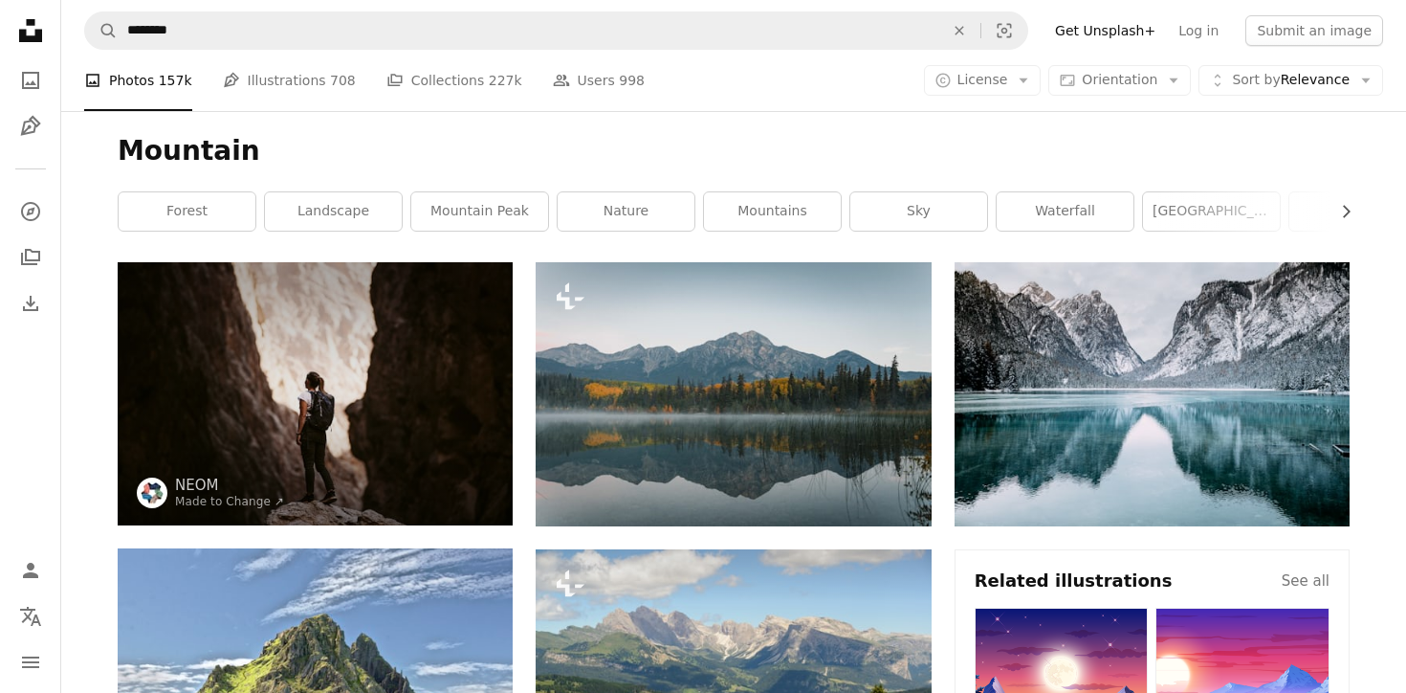 Image resolution: width=1406 pixels, height=693 pixels. What do you see at coordinates (315, 671) in the screenshot?
I see `a: landscape photo of mountain island` at bounding box center [315, 671].